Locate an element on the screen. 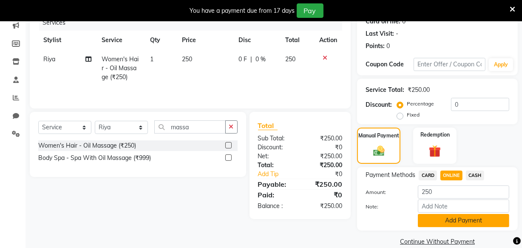 This screenshot has width=522, height=248. span: 1 is located at coordinates (152, 59).